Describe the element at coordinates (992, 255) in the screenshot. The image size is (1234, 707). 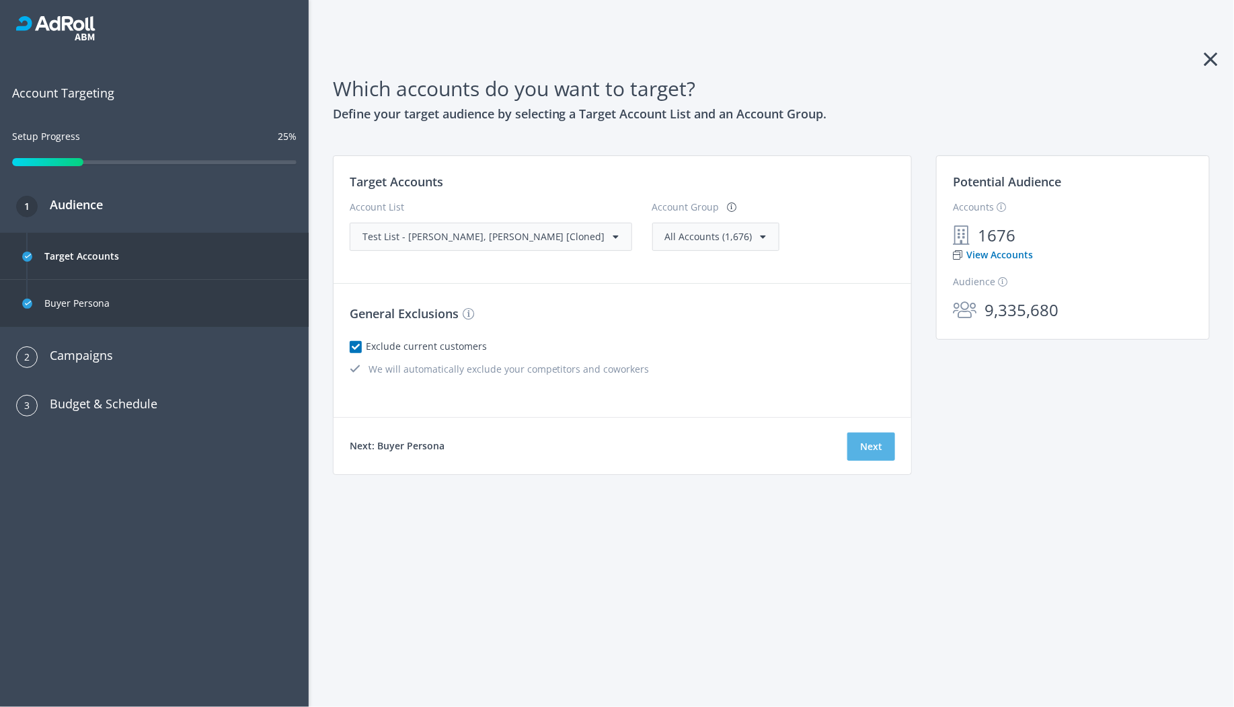
I see `a: View Accounts` at that location.